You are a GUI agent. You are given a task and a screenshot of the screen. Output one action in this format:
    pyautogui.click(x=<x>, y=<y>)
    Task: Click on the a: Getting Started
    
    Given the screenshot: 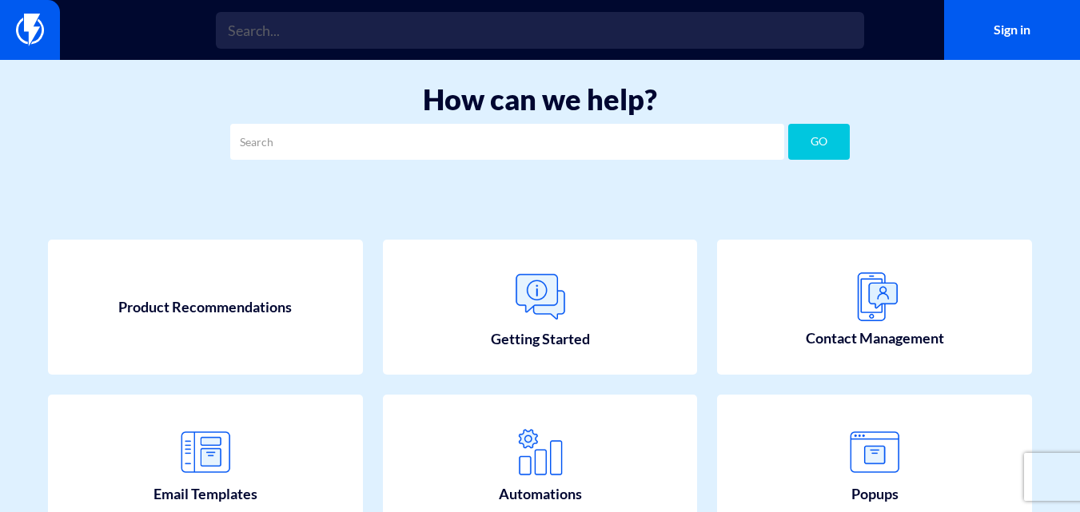 What is the action you would take?
    pyautogui.click(x=540, y=308)
    